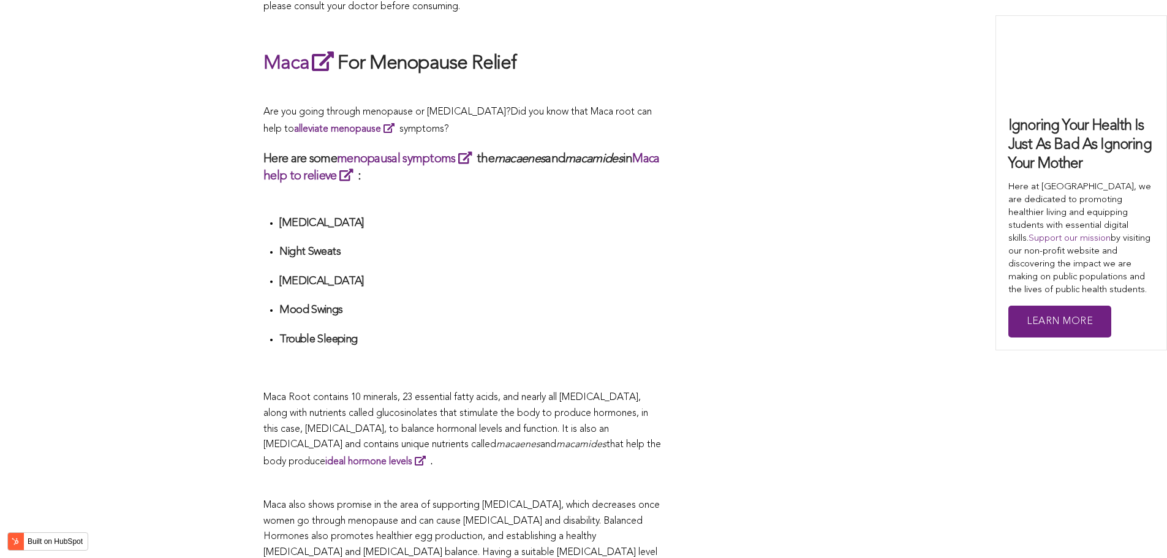  Describe the element at coordinates (520, 159) in the screenshot. I see `em: macaenes` at that location.